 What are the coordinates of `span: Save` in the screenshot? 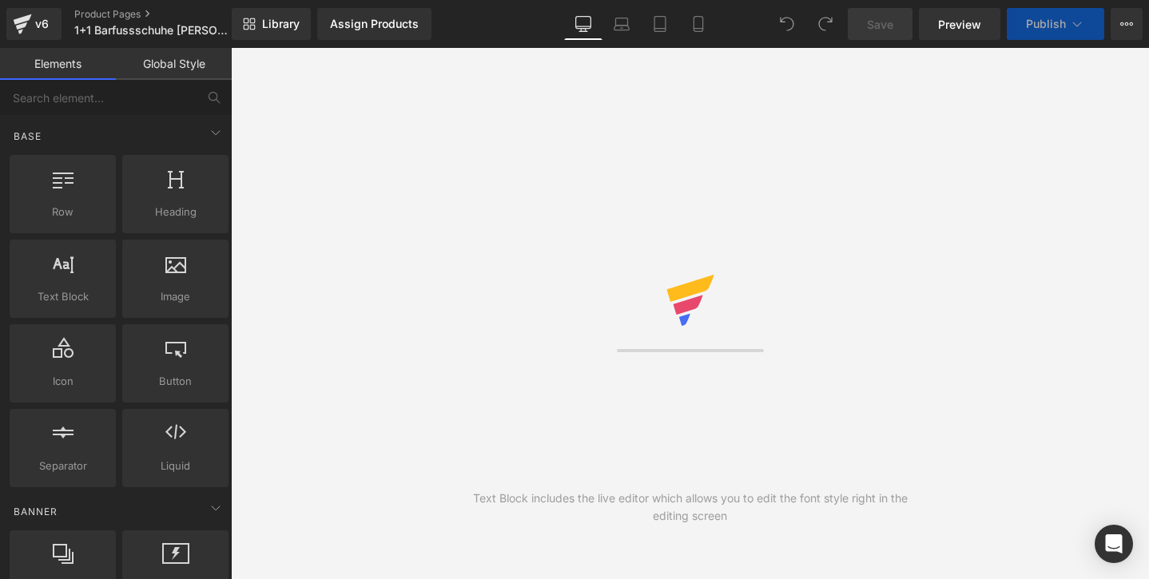 It's located at (880, 24).